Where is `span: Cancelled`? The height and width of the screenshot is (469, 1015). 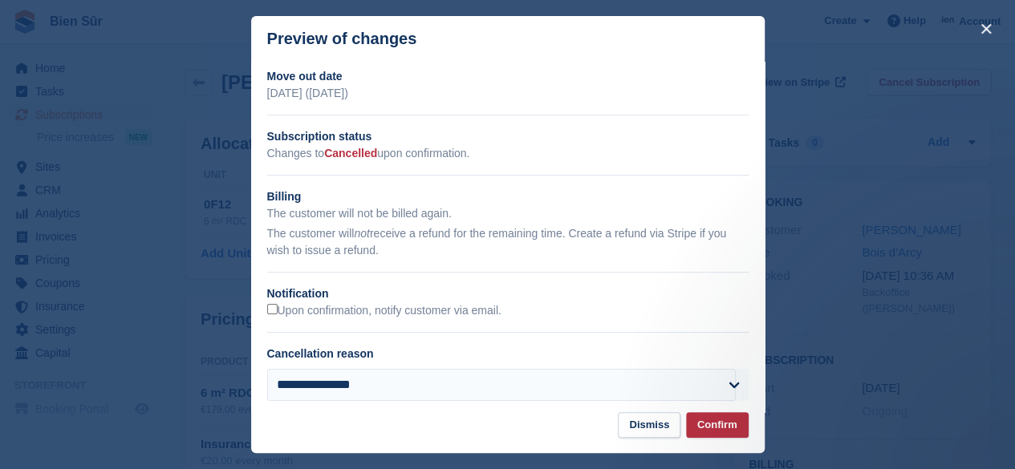 span: Cancelled is located at coordinates (351, 153).